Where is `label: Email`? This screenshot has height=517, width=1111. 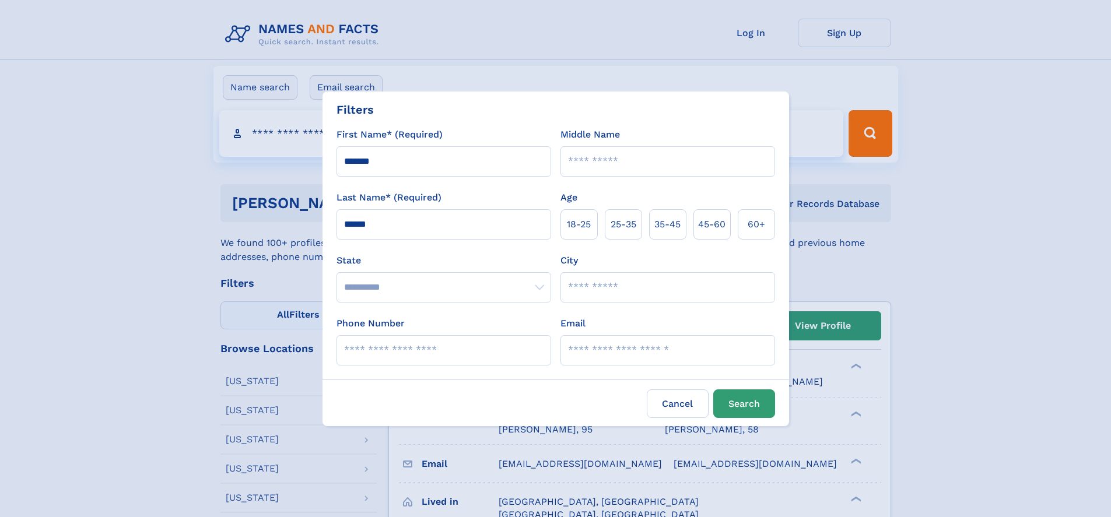 label: Email is located at coordinates (573, 324).